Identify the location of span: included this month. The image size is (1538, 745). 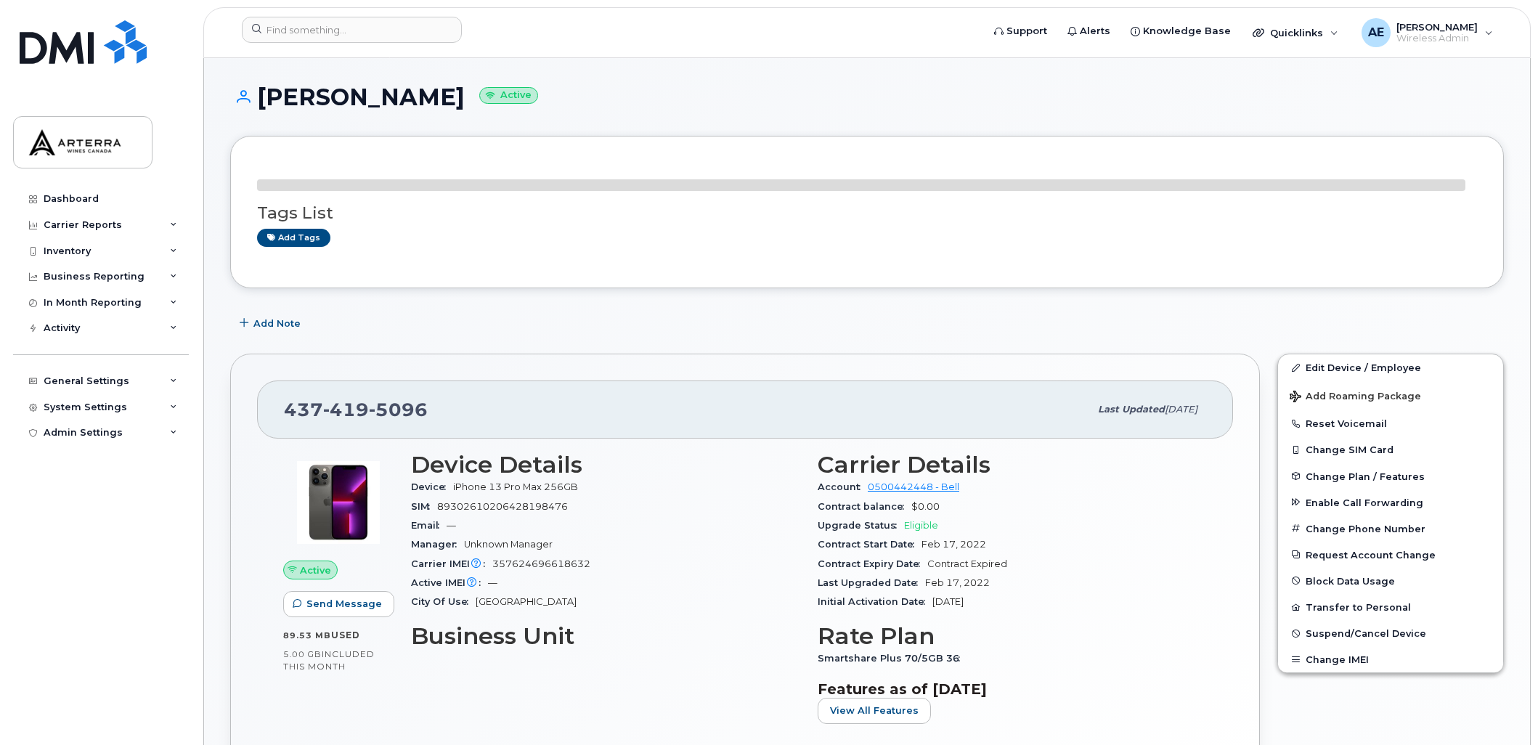
(329, 660).